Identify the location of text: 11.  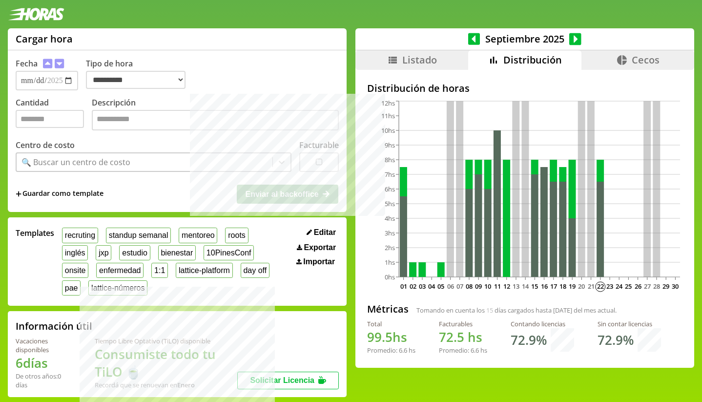
(497, 286).